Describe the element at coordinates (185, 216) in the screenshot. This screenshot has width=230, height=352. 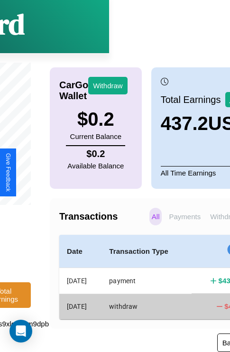
I see `p: Payments` at that location.